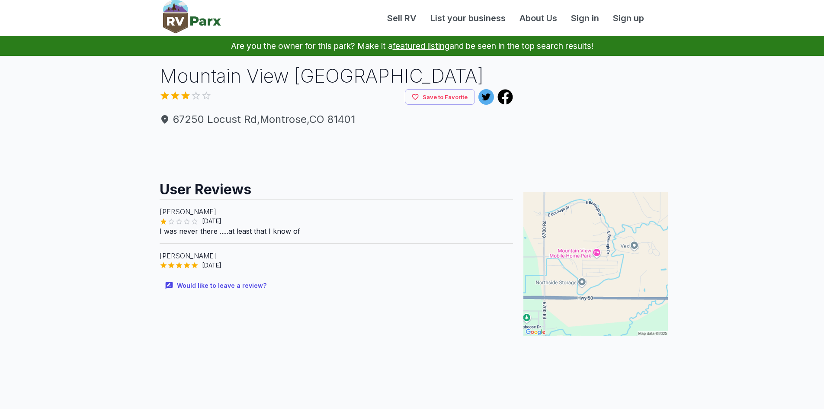 This screenshot has width=824, height=409. Describe the element at coordinates (216, 286) in the screenshot. I see `button: Would like to leave a review?` at that location.